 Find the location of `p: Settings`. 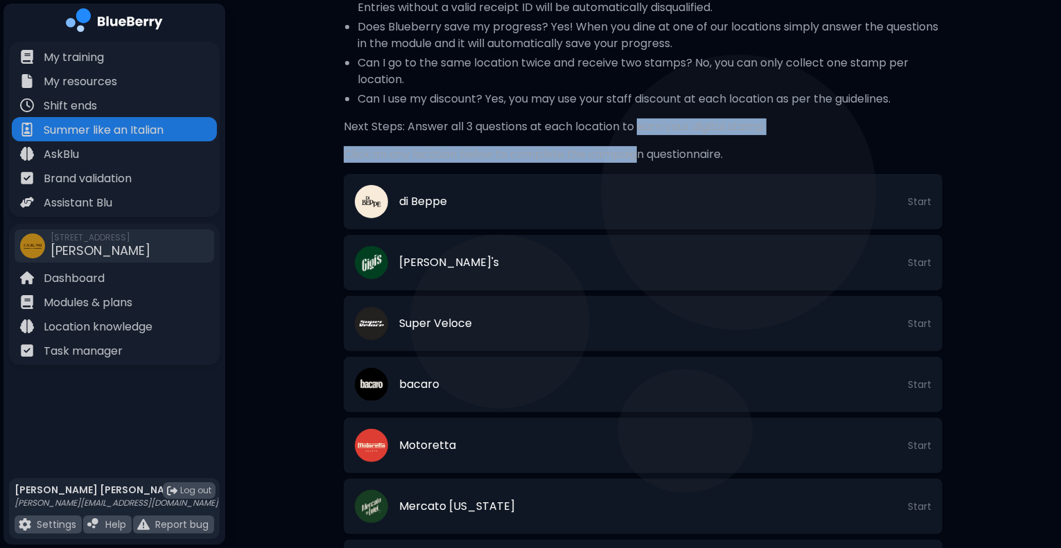

p: Settings is located at coordinates (56, 525).